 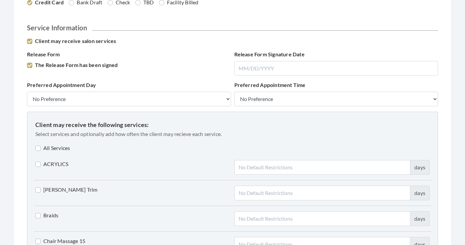 I want to click on label: ACRYLICS, so click(x=52, y=164).